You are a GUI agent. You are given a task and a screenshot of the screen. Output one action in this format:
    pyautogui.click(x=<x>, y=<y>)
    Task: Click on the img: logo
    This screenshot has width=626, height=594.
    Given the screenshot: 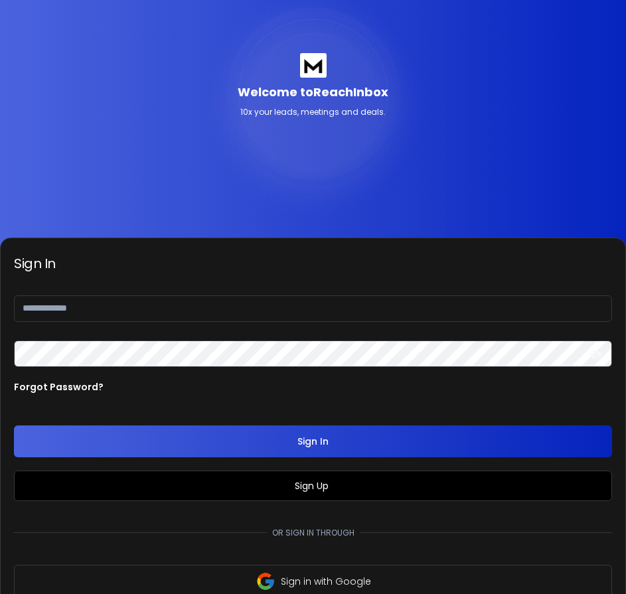 What is the action you would take?
    pyautogui.click(x=313, y=65)
    